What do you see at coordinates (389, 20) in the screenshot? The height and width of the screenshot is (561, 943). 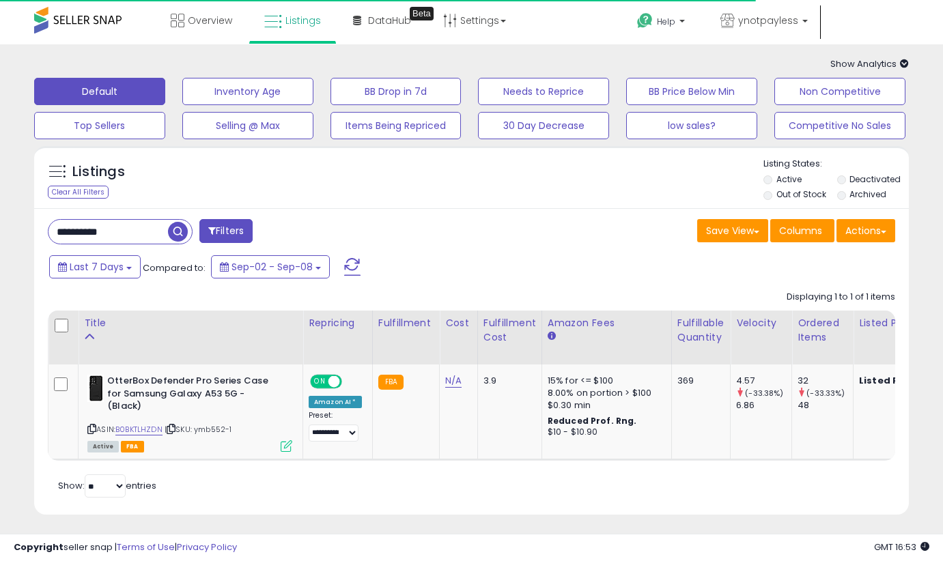 I see `span: DataHub` at bounding box center [389, 20].